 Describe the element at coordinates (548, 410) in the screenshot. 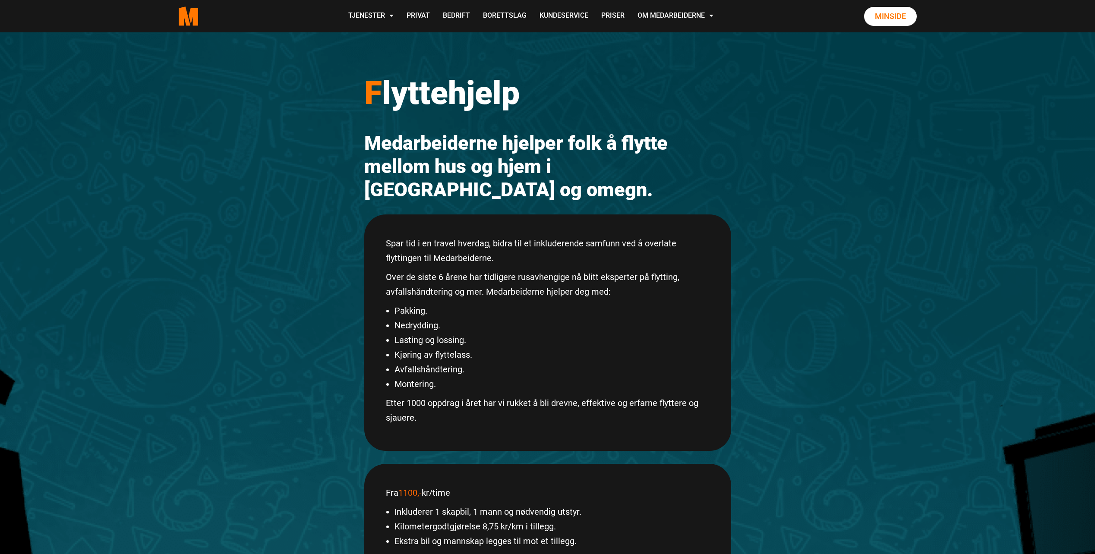

I see `p: Etter 1000 oppdrag i året har vi rukket å bli drevne, effektive og erfarne flyttere og sjauere.` at that location.